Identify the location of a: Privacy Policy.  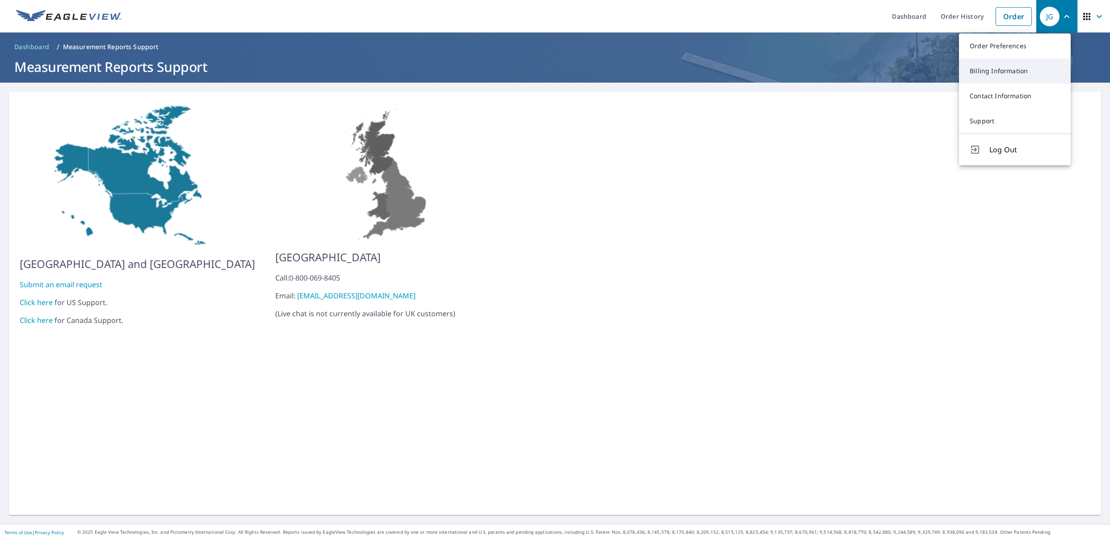
(49, 533).